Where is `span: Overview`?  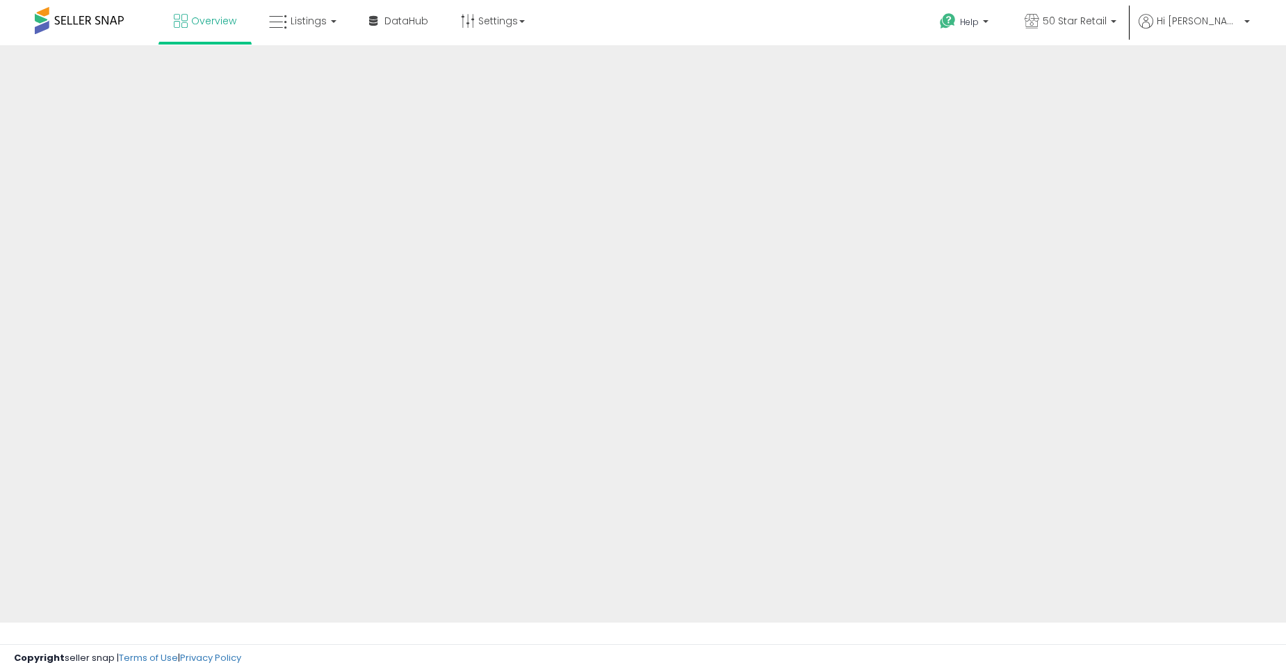 span: Overview is located at coordinates (213, 21).